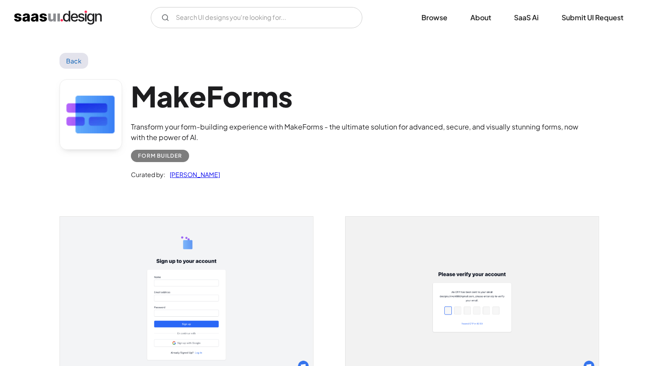 This screenshot has width=648, height=366. I want to click on h1: MakeForms, so click(360, 96).